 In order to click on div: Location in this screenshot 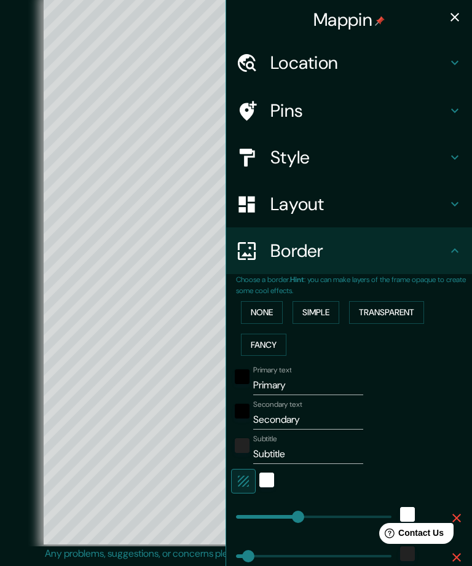, I will do `click(349, 63)`.